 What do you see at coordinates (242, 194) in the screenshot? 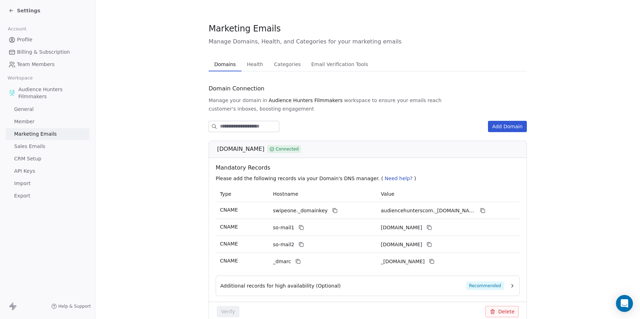
I see `p: Type` at bounding box center [242, 194].